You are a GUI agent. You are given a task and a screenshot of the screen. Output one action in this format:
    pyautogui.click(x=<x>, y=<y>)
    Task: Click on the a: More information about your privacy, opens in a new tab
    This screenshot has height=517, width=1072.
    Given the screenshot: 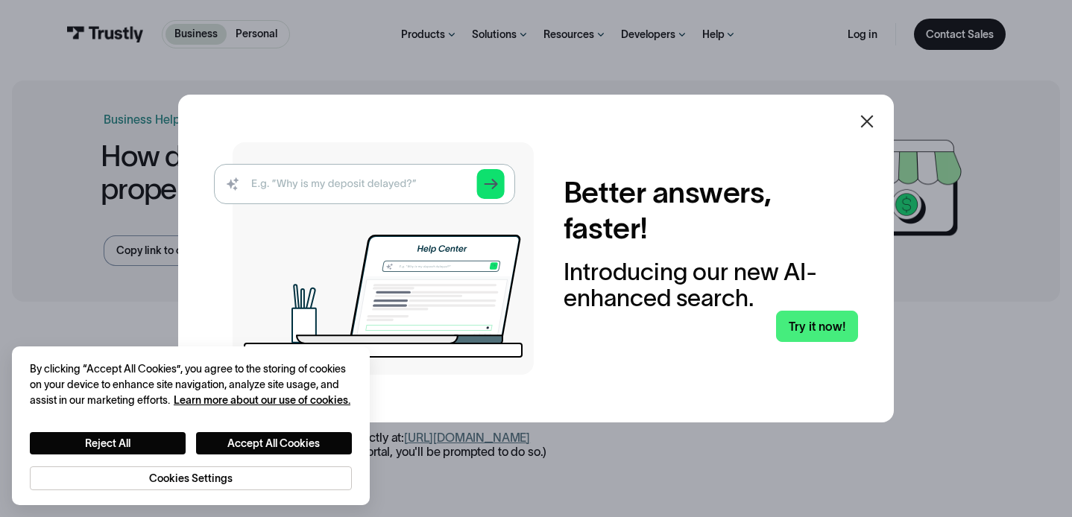 What is the action you would take?
    pyautogui.click(x=262, y=400)
    